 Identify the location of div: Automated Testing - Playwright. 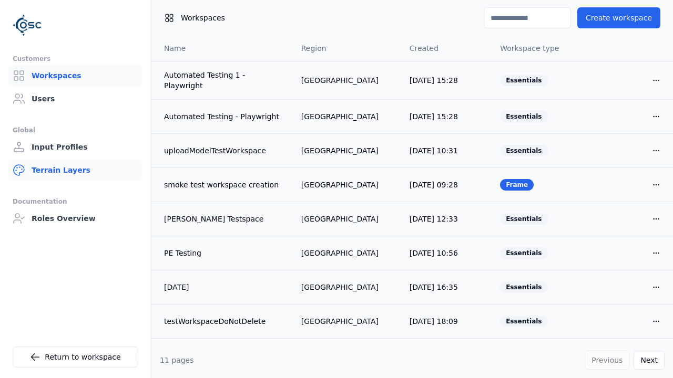
(224, 117).